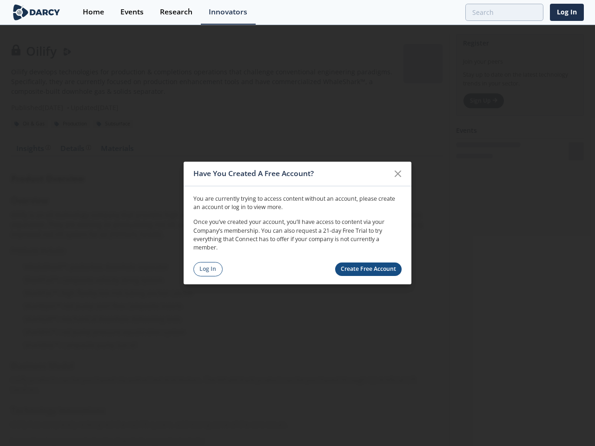 The image size is (595, 446). What do you see at coordinates (36, 12) in the screenshot?
I see `img: logo-wide.svg` at bounding box center [36, 12].